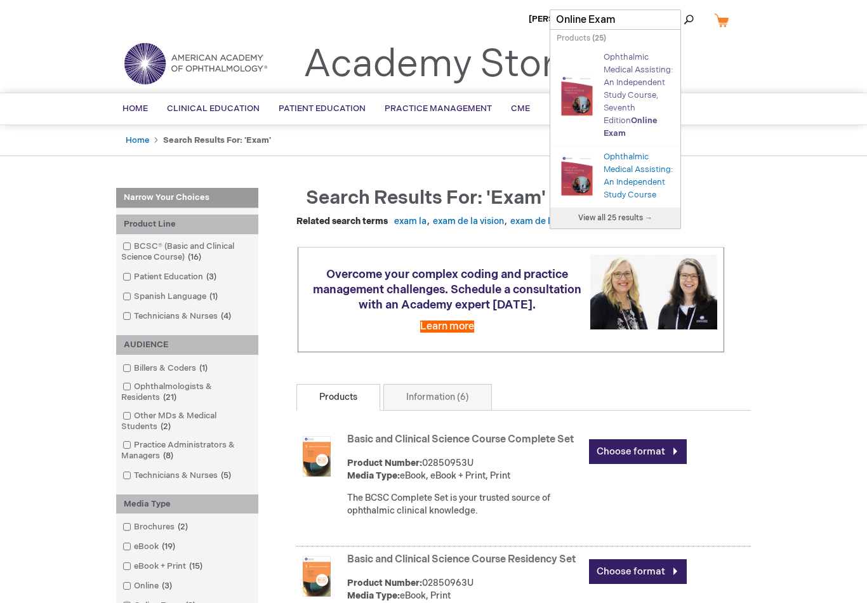  Describe the element at coordinates (469, 221) in the screenshot. I see `a: exam de la vision` at that location.